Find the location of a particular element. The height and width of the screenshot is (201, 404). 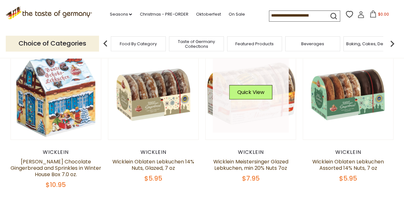

button: $0.00 is located at coordinates (379, 15).